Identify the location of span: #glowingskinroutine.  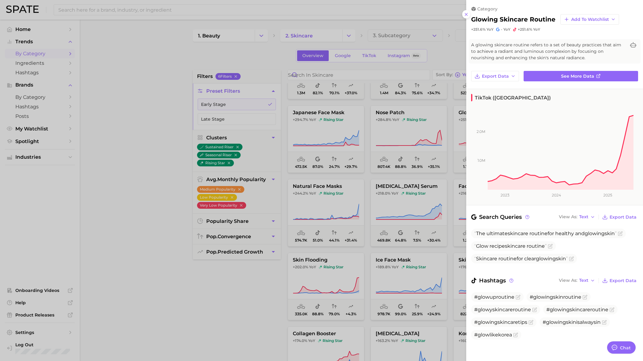
(555, 297).